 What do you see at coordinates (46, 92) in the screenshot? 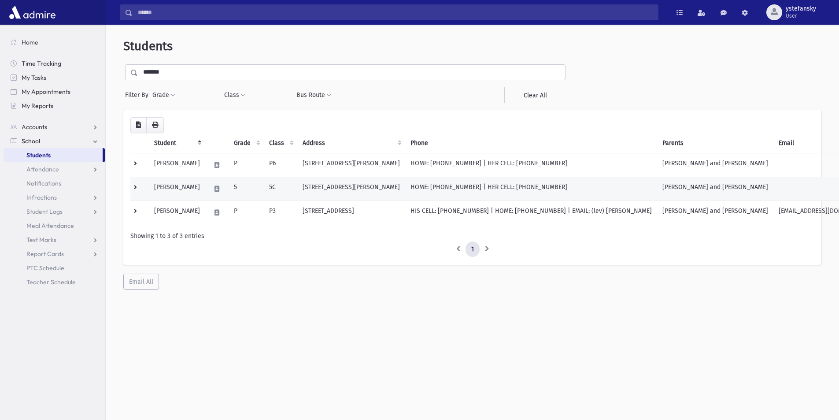
I see `span: My Appointments` at bounding box center [46, 92].